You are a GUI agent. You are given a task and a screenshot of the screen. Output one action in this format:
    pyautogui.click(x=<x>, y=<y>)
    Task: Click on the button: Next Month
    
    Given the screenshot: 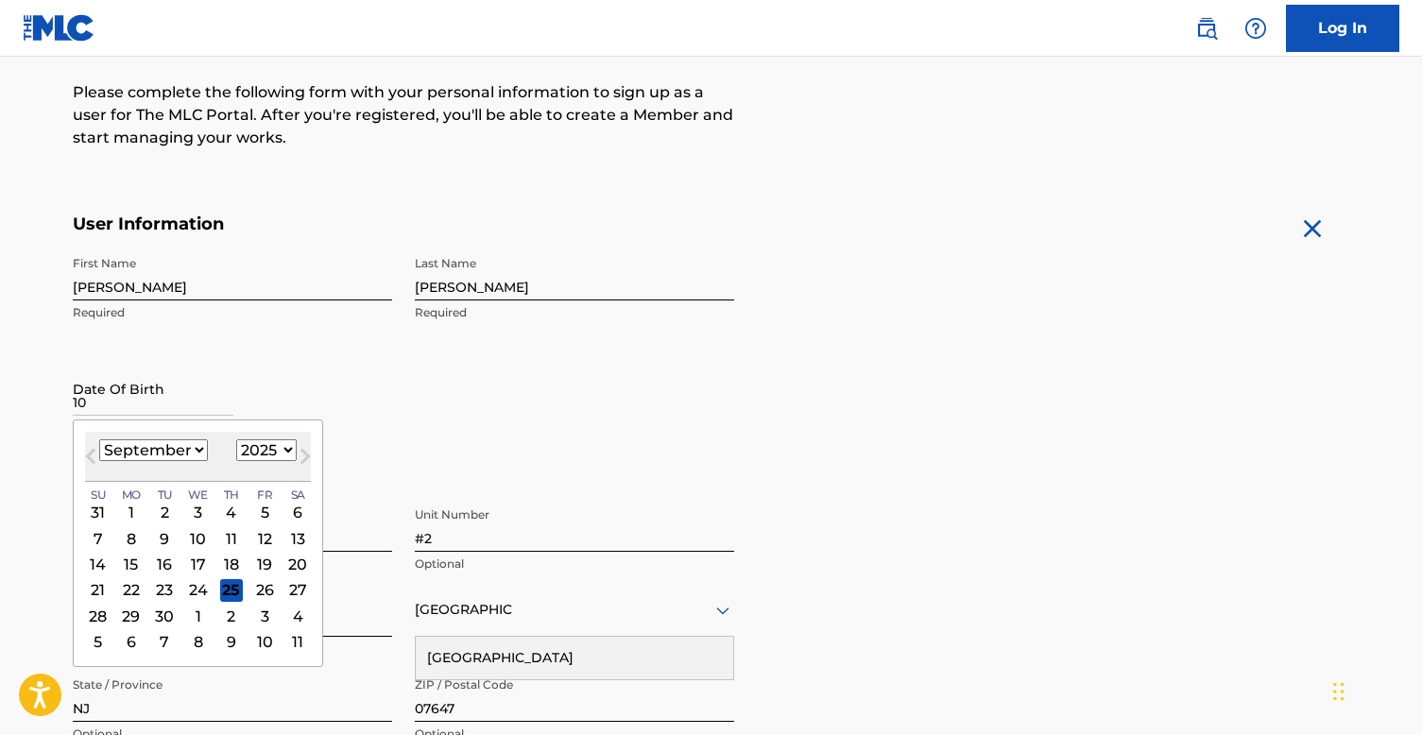 What is the action you would take?
    pyautogui.click(x=305, y=460)
    